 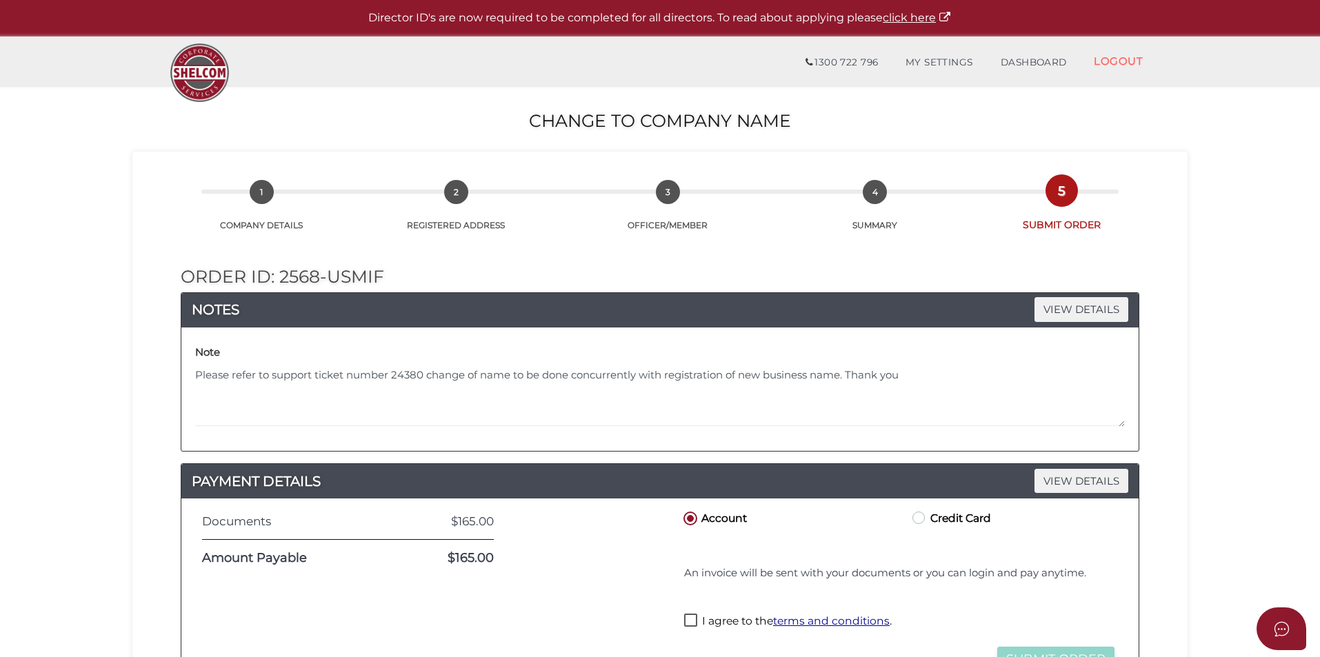 I want to click on label: I agree to the ., so click(x=788, y=622).